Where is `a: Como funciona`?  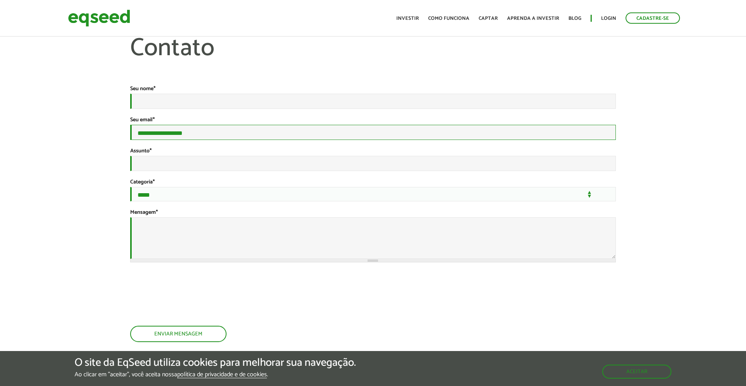
a: Como funciona is located at coordinates (449, 18).